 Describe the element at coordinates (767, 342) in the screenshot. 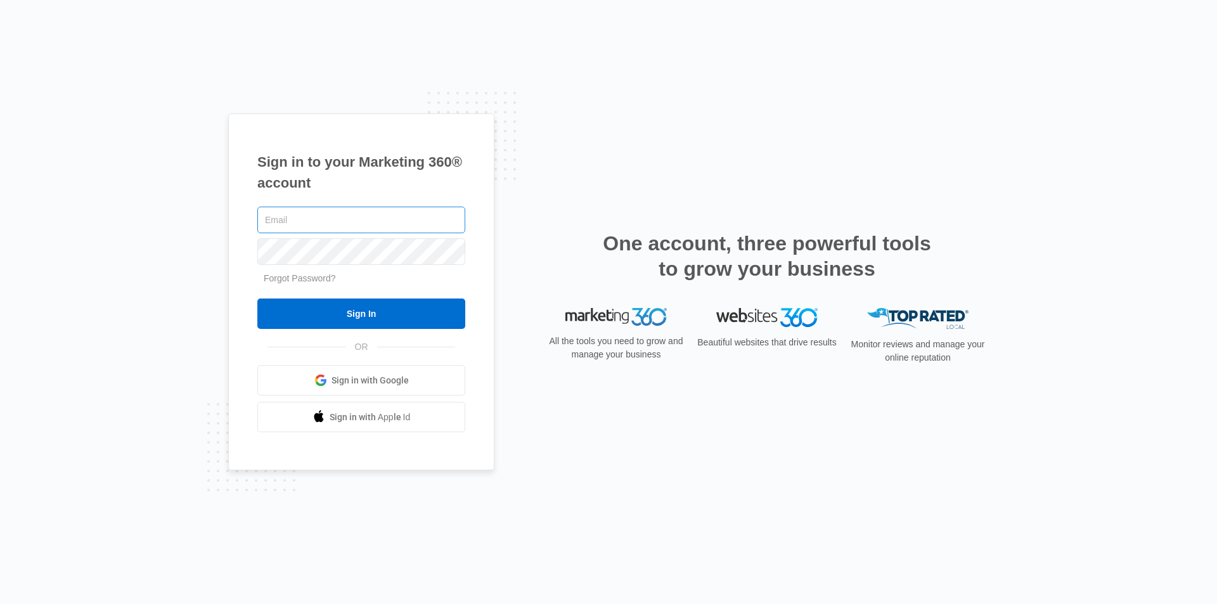

I see `p: Beautiful websites that drive results` at that location.